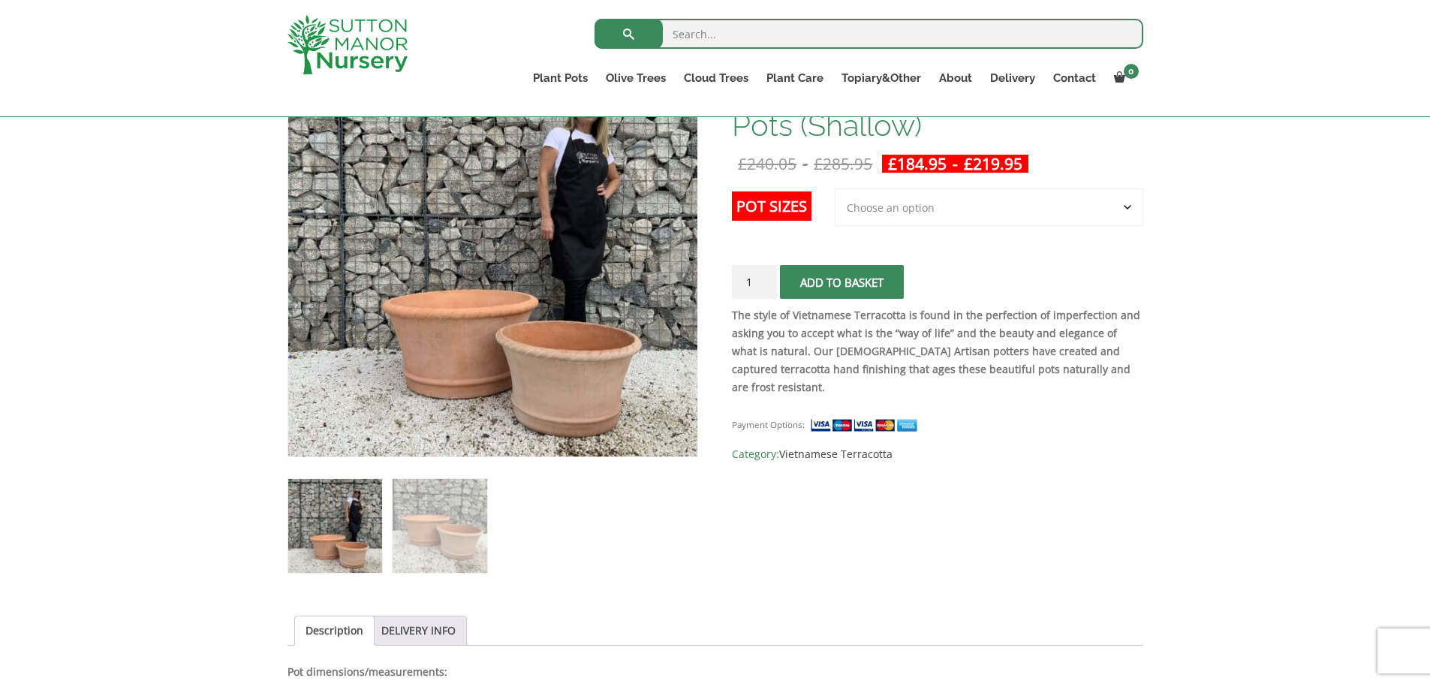  What do you see at coordinates (1131, 71) in the screenshot?
I see `span: 0` at bounding box center [1131, 71].